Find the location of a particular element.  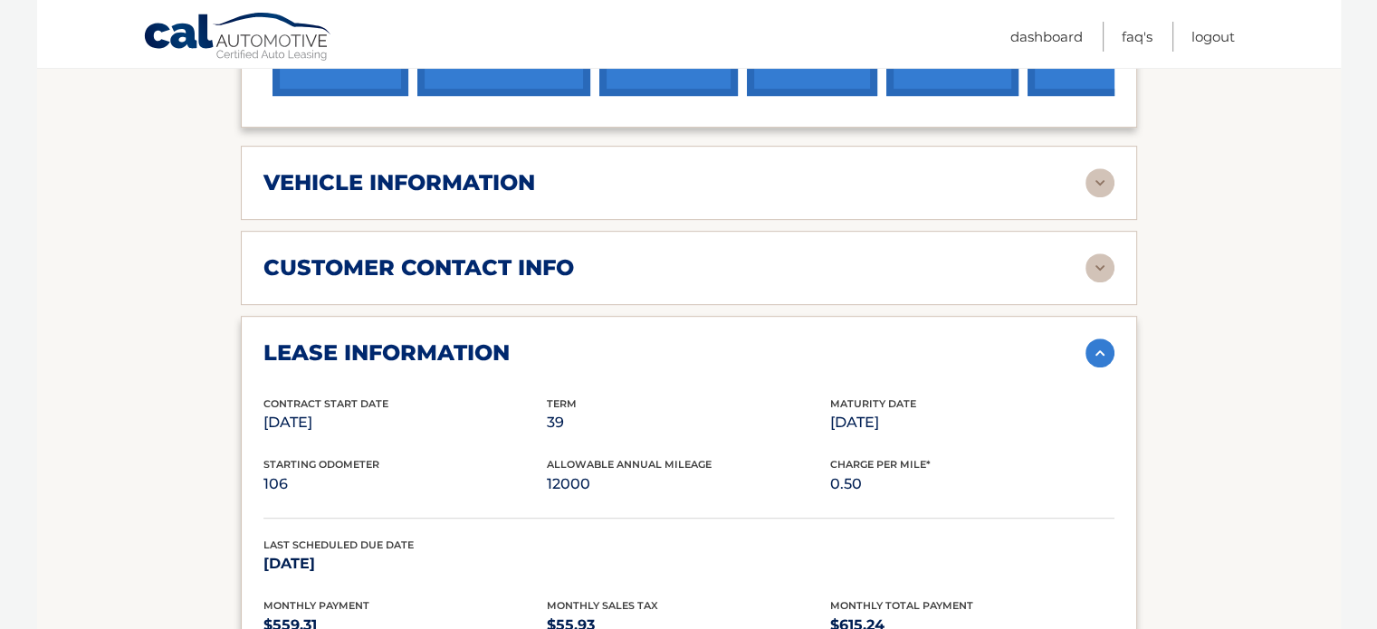

img: accordion-active.svg is located at coordinates (1100, 353).